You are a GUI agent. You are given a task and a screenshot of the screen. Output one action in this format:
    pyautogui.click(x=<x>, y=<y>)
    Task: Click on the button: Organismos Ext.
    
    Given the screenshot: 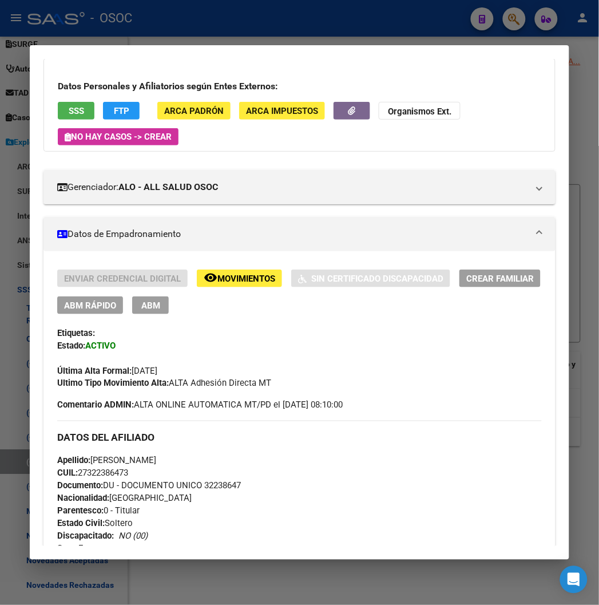 What is the action you would take?
    pyautogui.click(x=419, y=110)
    